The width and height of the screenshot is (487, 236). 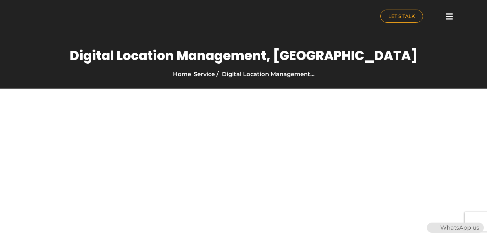 I want to click on a: WhatsAppWhatsApp us, so click(x=455, y=228).